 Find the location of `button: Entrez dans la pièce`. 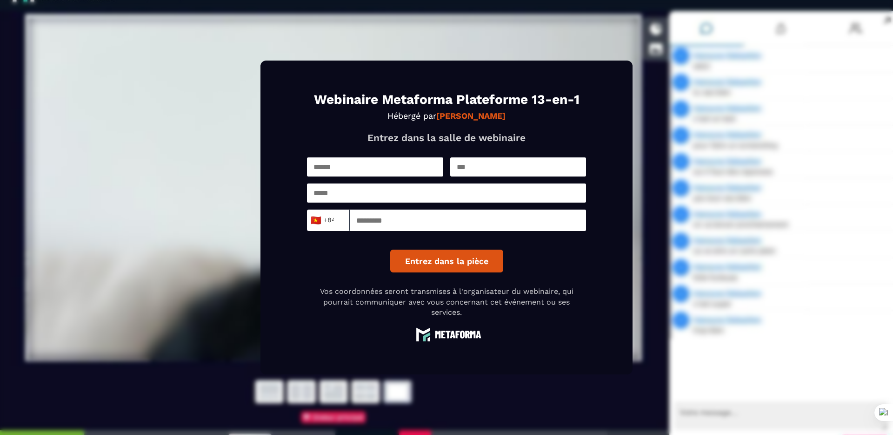

button: Entrez dans la pièce is located at coordinates (447, 261).